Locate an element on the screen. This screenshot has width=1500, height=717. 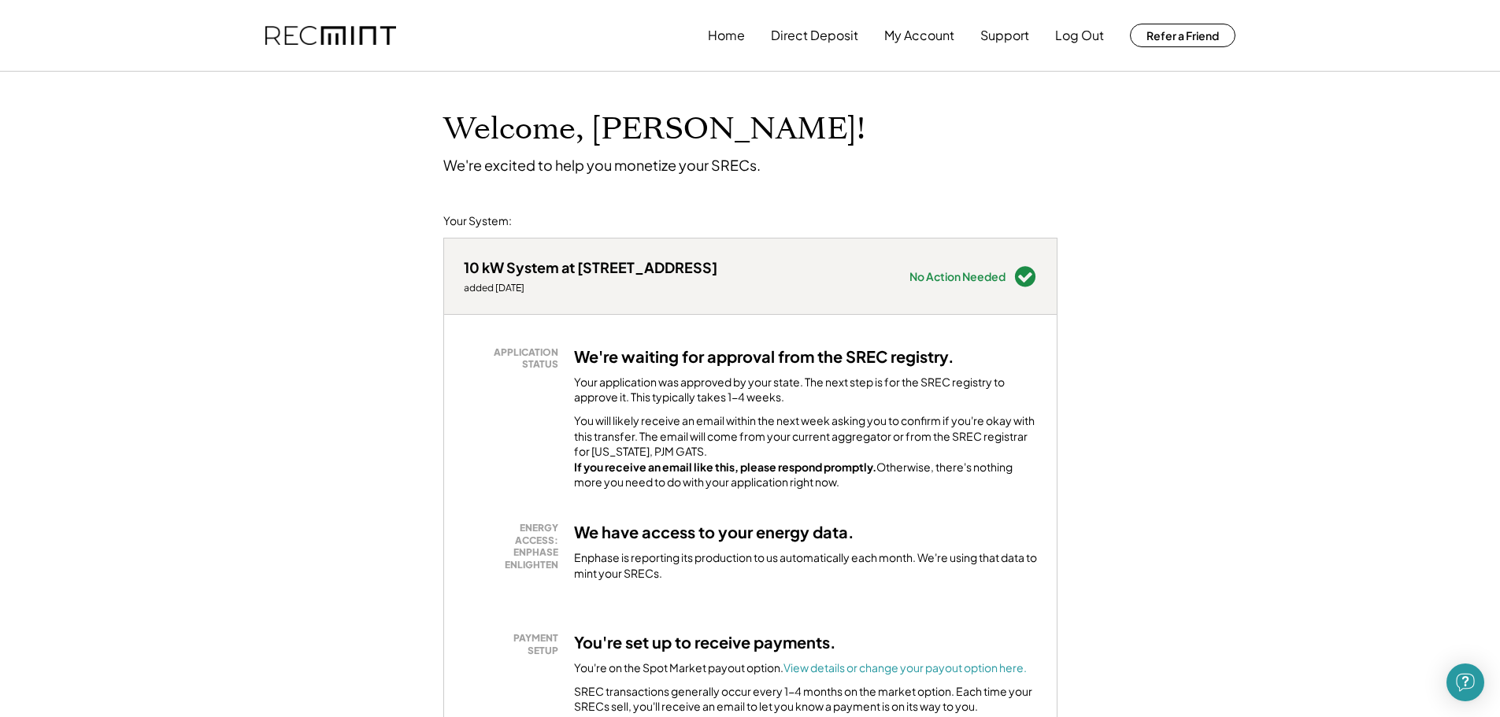
button: Support is located at coordinates (1004, 35).